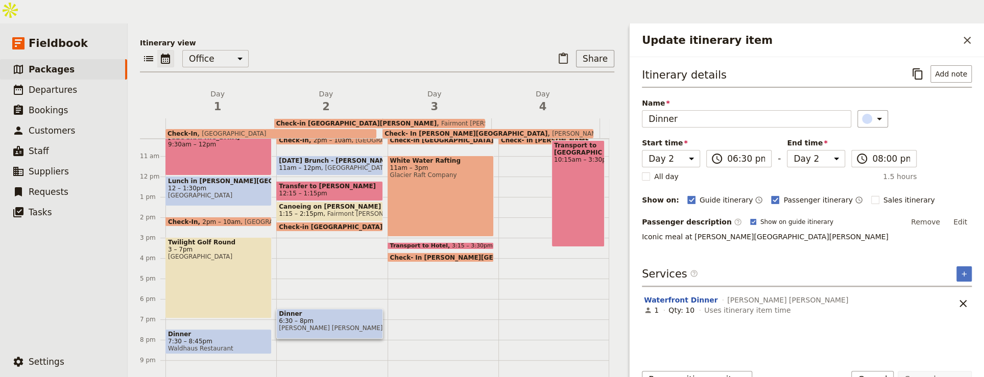 The width and height of the screenshot is (984, 377). What do you see at coordinates (578, 160) in the screenshot?
I see `span: 10:15am – 3:30pm` at bounding box center [578, 160].